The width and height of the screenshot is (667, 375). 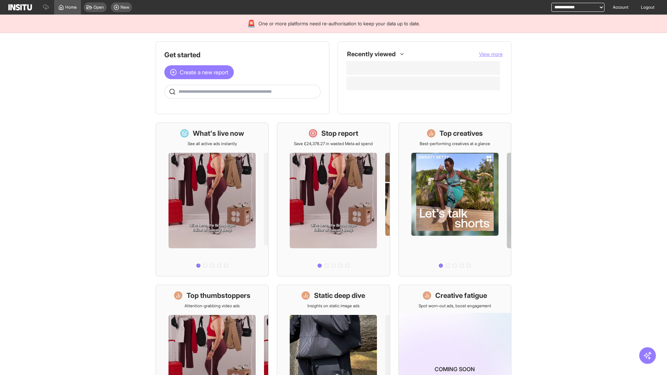 I want to click on p: Save £24,378.27 in wasted Meta ad spend, so click(x=333, y=144).